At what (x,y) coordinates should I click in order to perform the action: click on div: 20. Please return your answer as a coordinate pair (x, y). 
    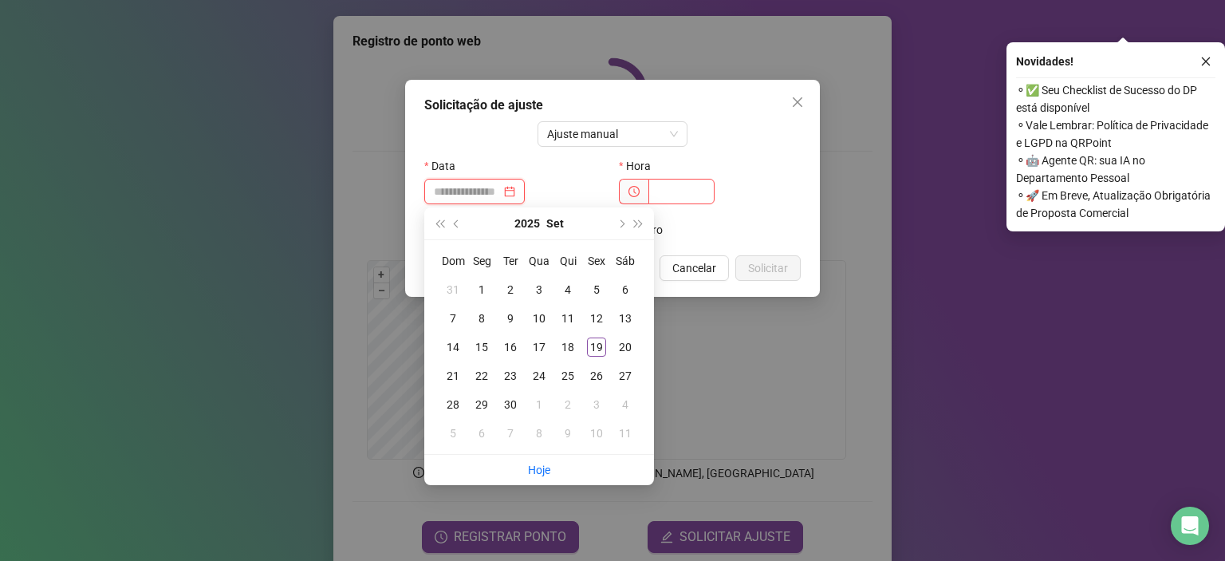
    Looking at the image, I should click on (625, 347).